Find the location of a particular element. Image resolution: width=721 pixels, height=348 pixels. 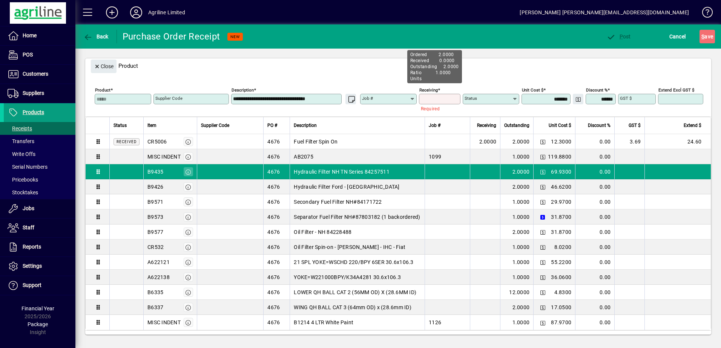

div: B9573 is located at coordinates (155, 217).